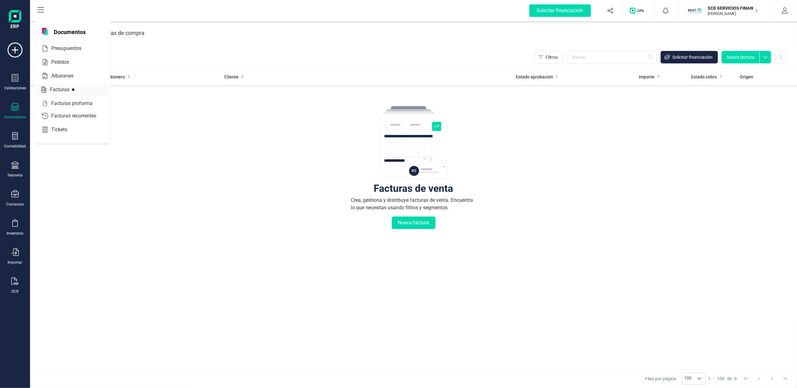 This screenshot has width=797, height=388. I want to click on button: First Page, so click(746, 379).